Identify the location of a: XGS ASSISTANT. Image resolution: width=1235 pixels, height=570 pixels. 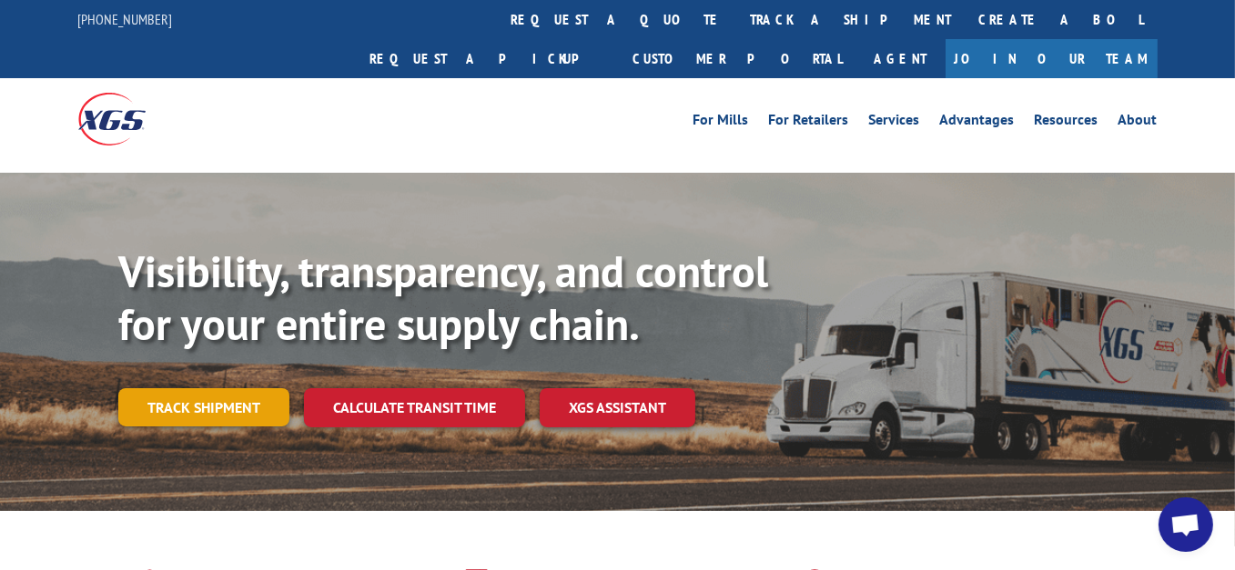
(617, 408).